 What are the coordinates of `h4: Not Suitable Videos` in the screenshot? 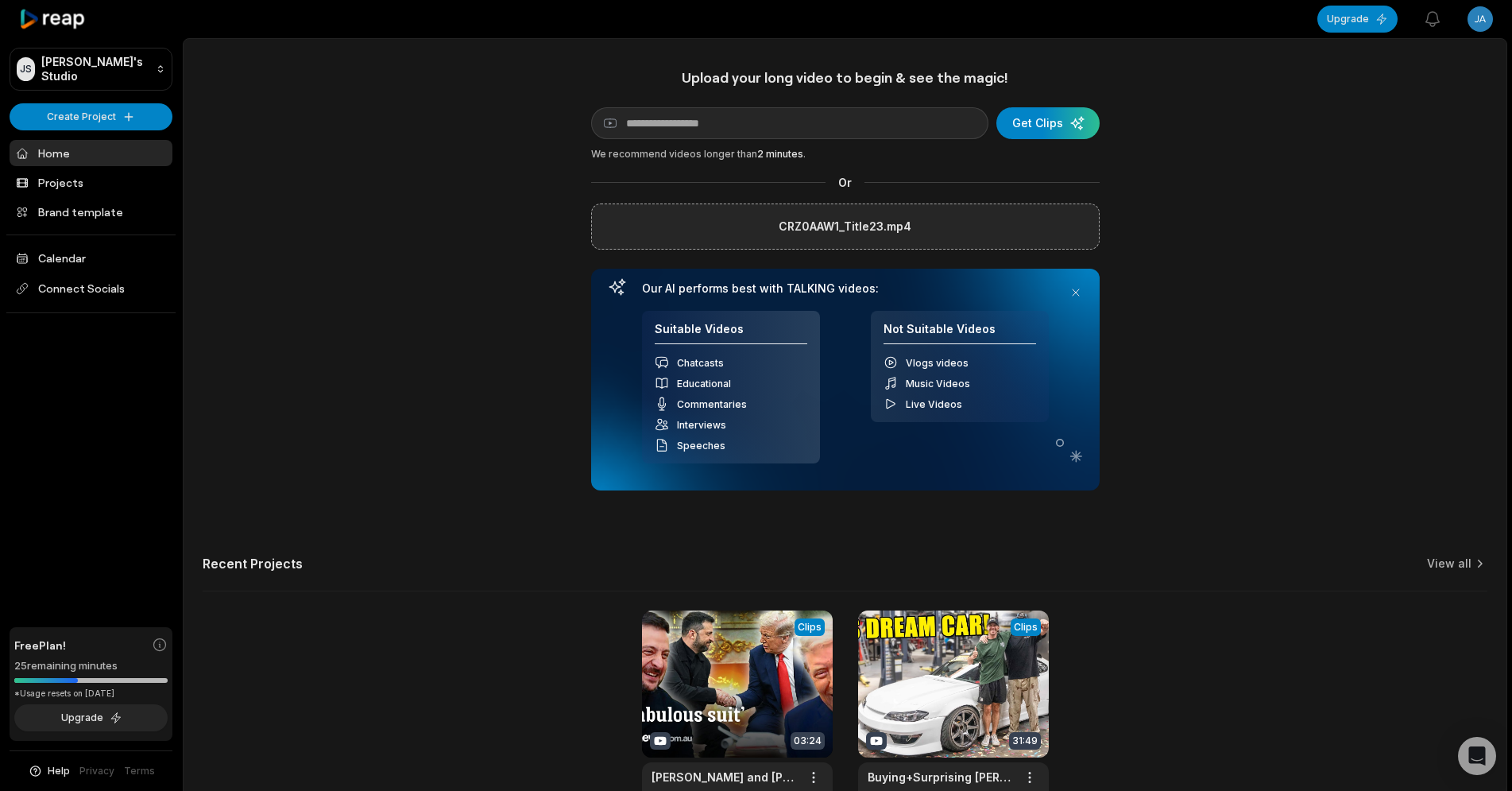 It's located at (960, 333).